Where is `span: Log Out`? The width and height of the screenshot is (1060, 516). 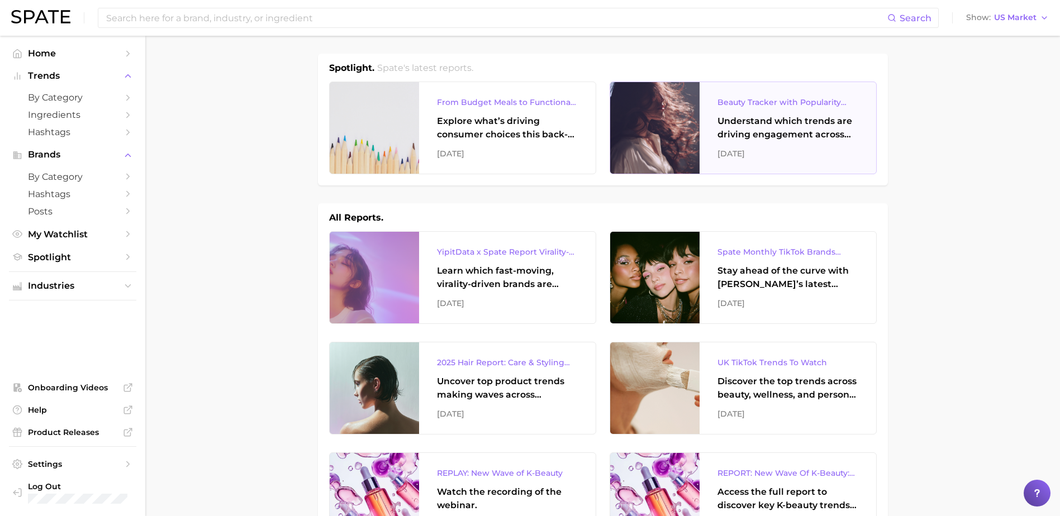
span: Log Out is located at coordinates (87, 487).